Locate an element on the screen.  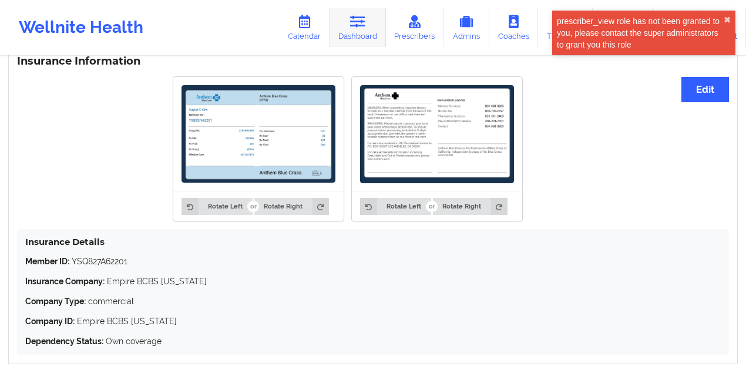
strong: Insurance Company: is located at coordinates (65, 282).